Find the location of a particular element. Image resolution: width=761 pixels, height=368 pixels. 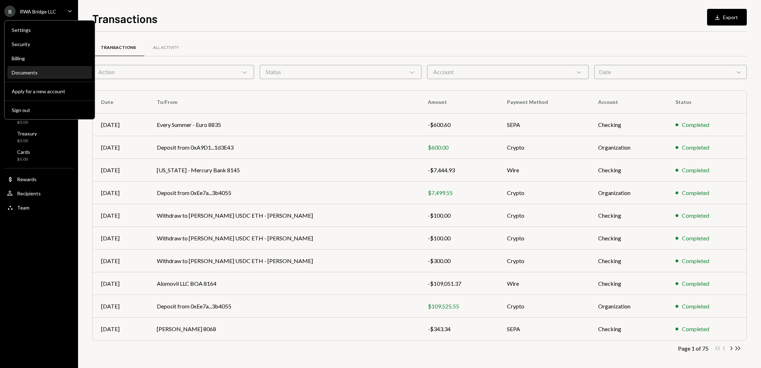

div: Action is located at coordinates (173, 72).